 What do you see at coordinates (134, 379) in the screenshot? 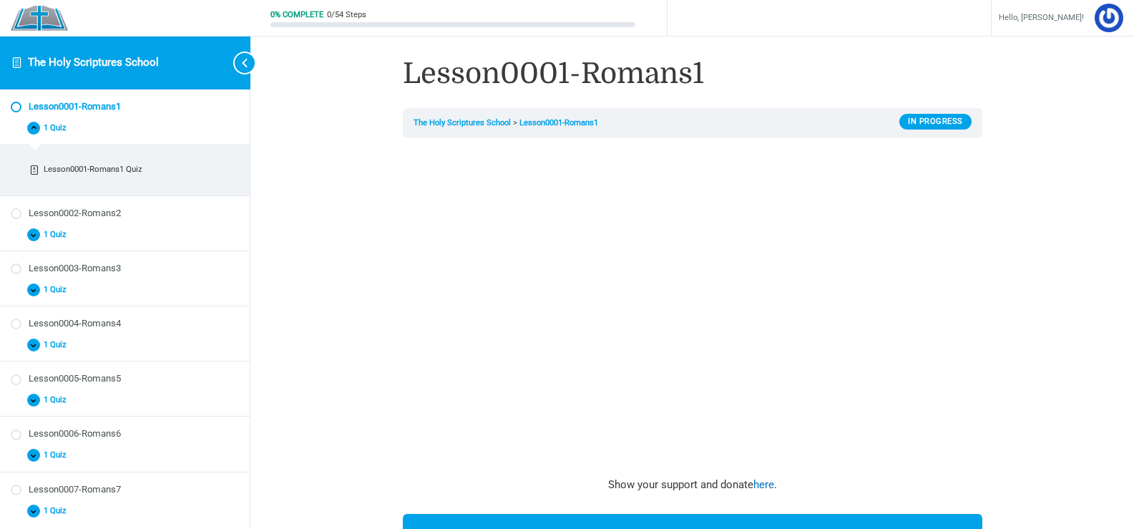
I see `div: Lesson0005-Romans5` at bounding box center [134, 379].